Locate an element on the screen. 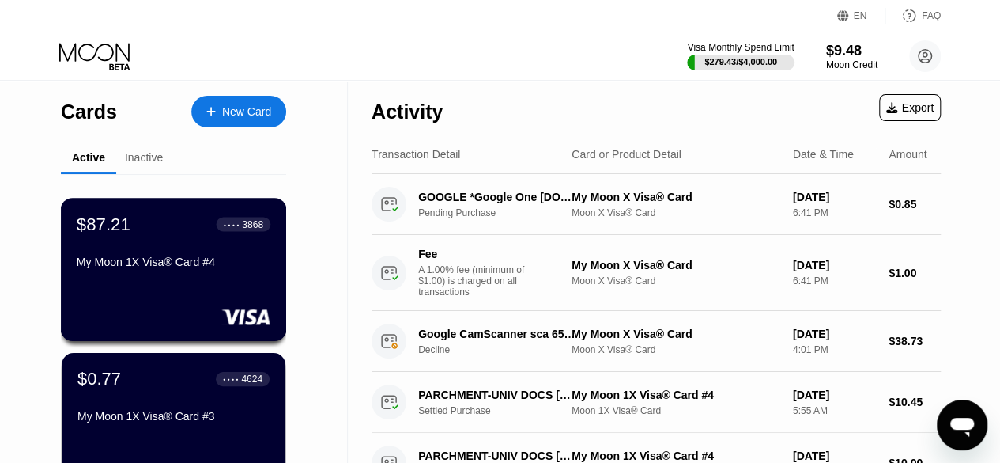 The width and height of the screenshot is (1000, 463). div: A 1.00% fee (minimum of $1.00) is charged on all transactions is located at coordinates (478, 281).